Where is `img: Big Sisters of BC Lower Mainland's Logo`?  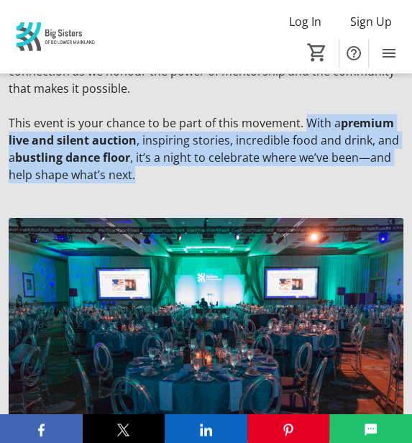
img: Big Sisters of BC Lower Mainland's Logo is located at coordinates (56, 37).